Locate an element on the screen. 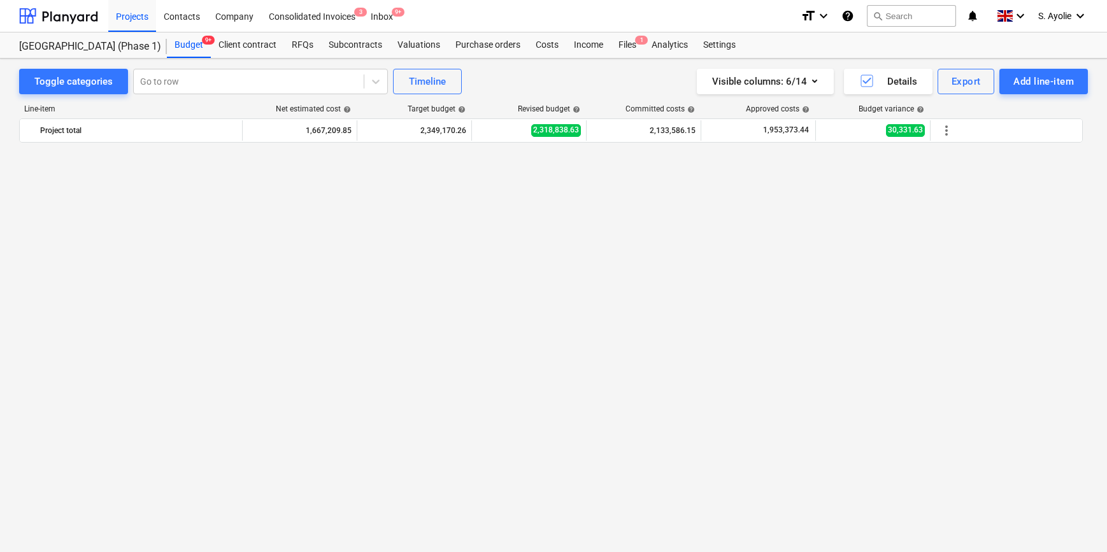 Image resolution: width=1107 pixels, height=552 pixels. div: Approved costs is located at coordinates (778, 109).